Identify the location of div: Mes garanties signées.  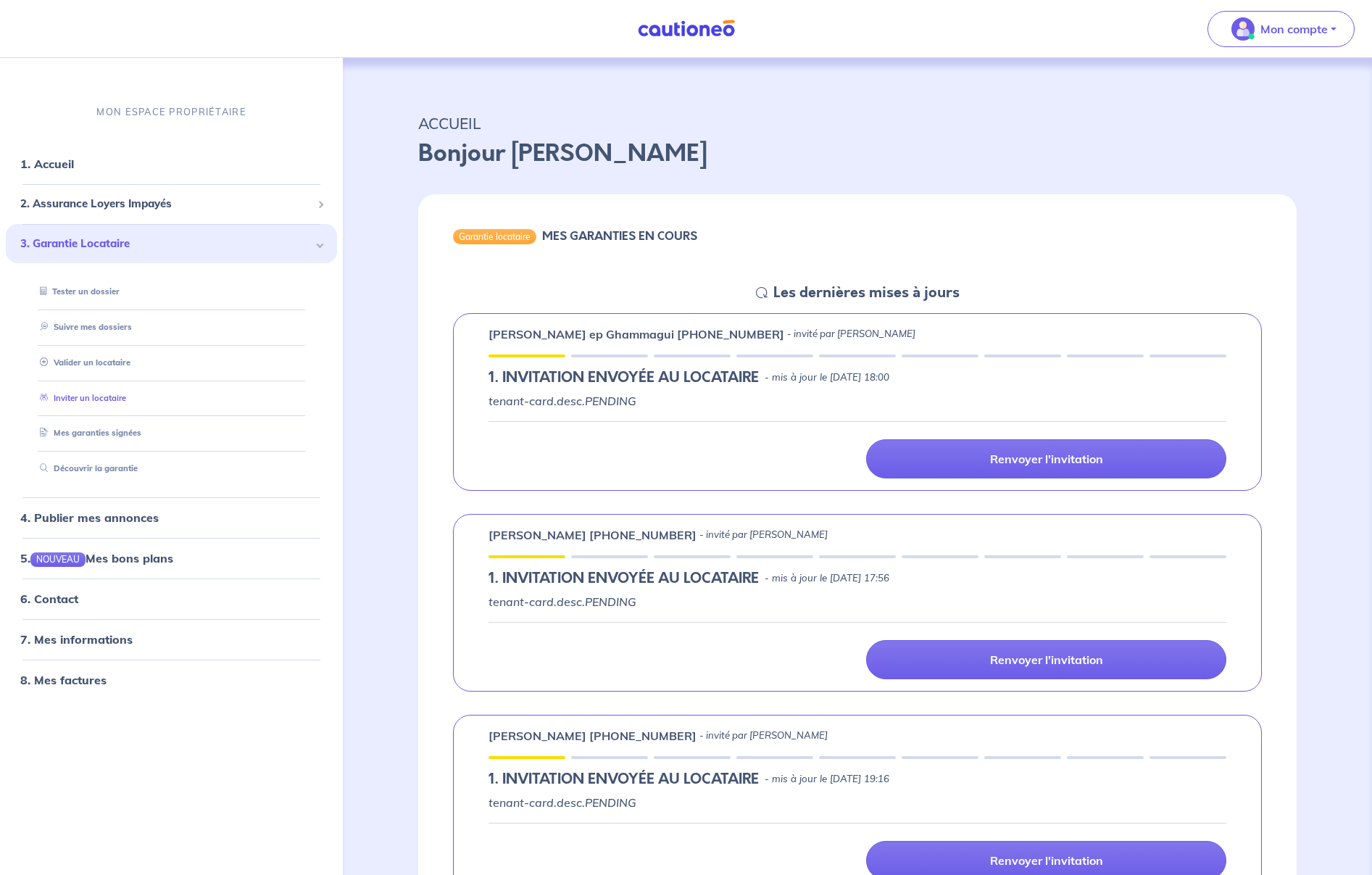
(171, 433).